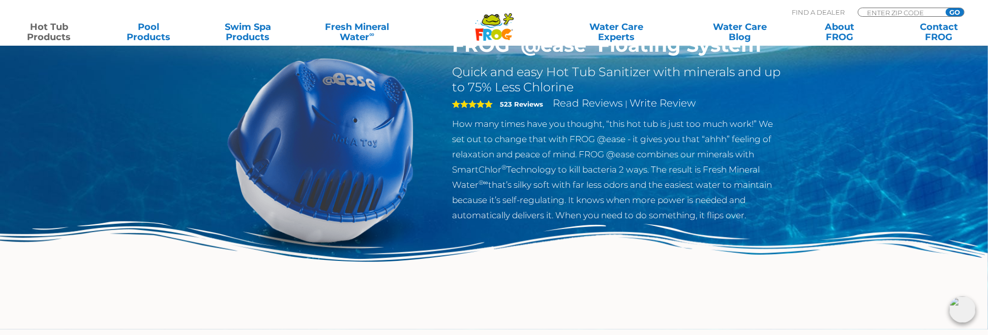 Image resolution: width=988 pixels, height=335 pixels. I want to click on a: Water CareBlog, so click(740, 32).